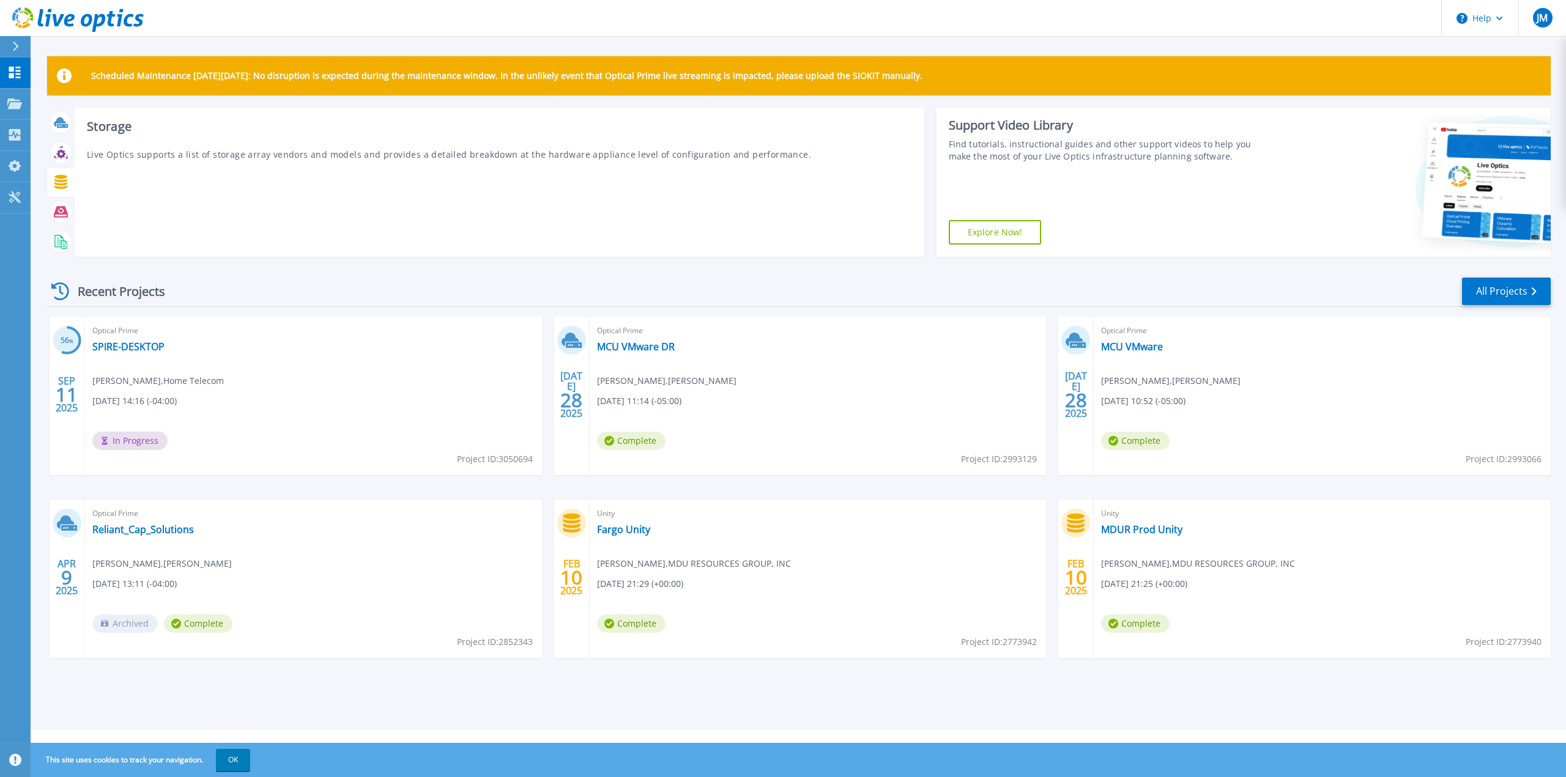 The height and width of the screenshot is (777, 1566). I want to click on div: SEP 2025, so click(67, 394).